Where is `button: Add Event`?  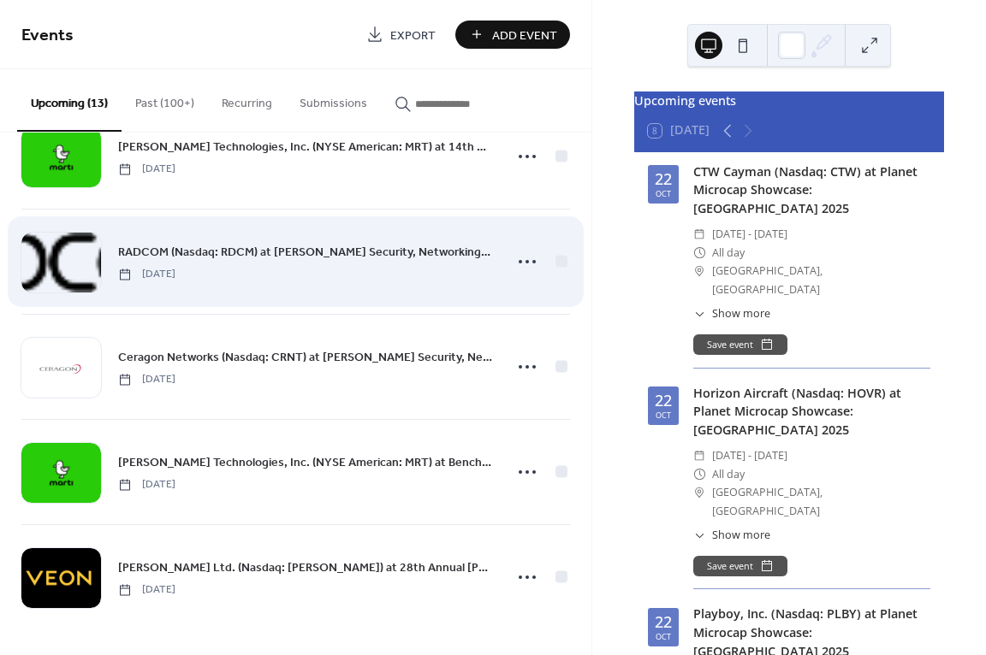 button: Add Event is located at coordinates (513, 34).